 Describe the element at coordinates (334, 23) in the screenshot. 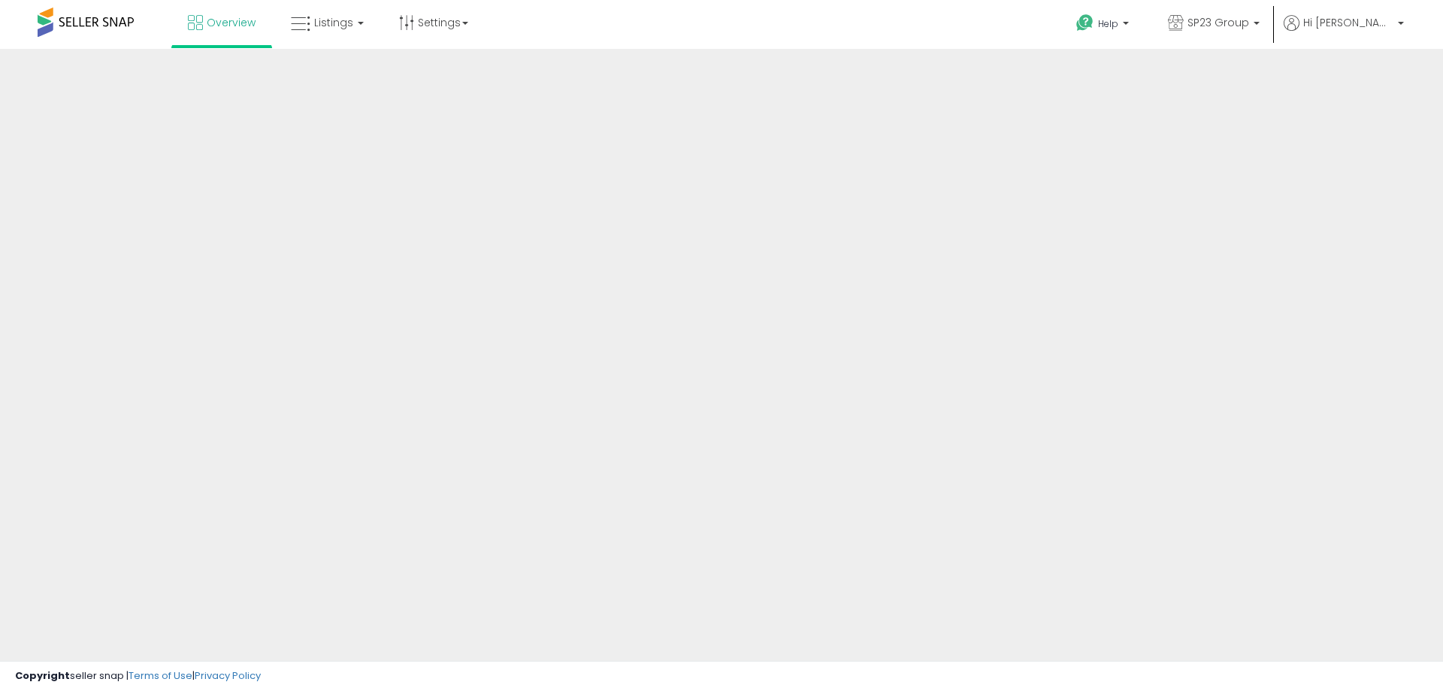

I see `span: Listings` at that location.